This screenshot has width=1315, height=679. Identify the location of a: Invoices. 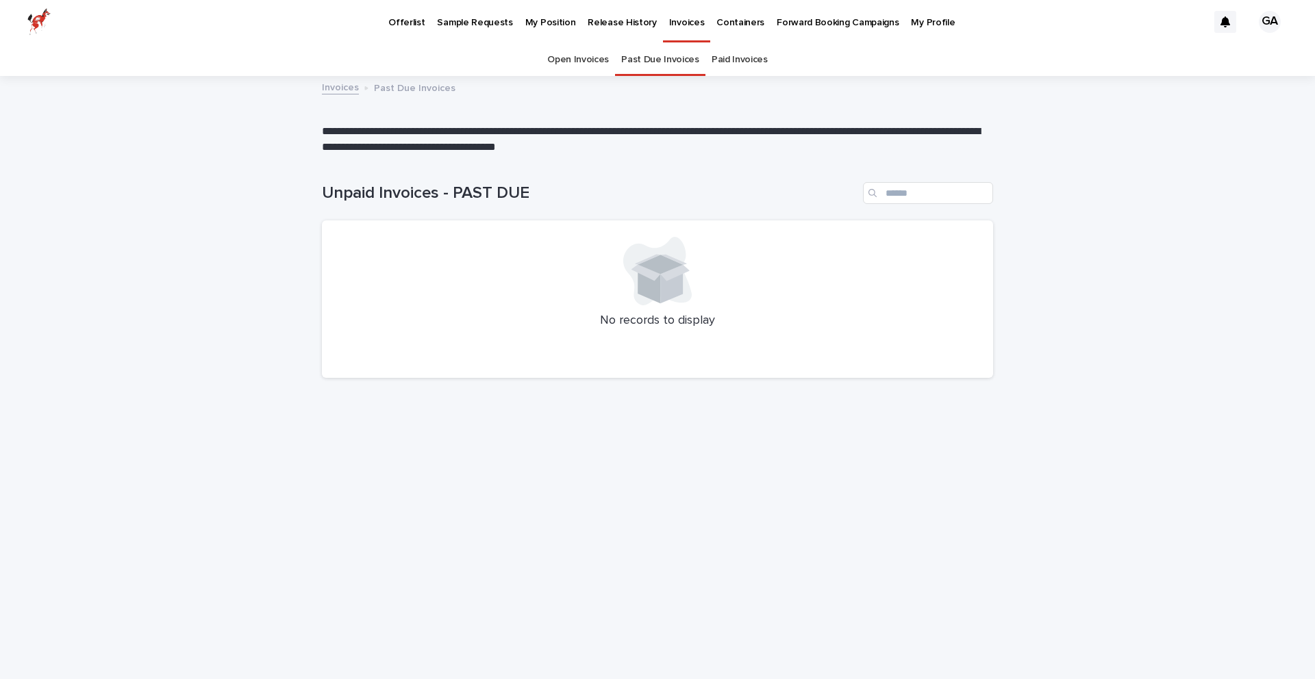
(340, 86).